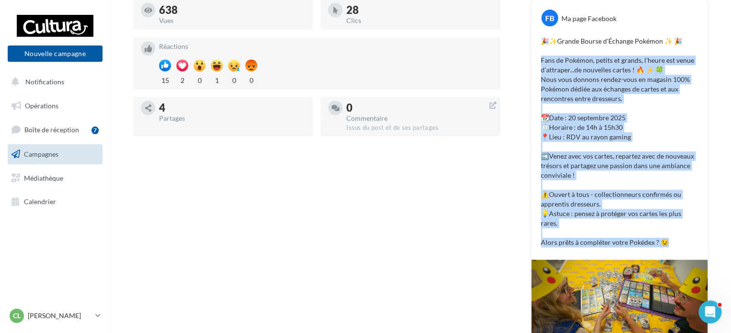 The image size is (731, 333). I want to click on div: 4, so click(232, 108).